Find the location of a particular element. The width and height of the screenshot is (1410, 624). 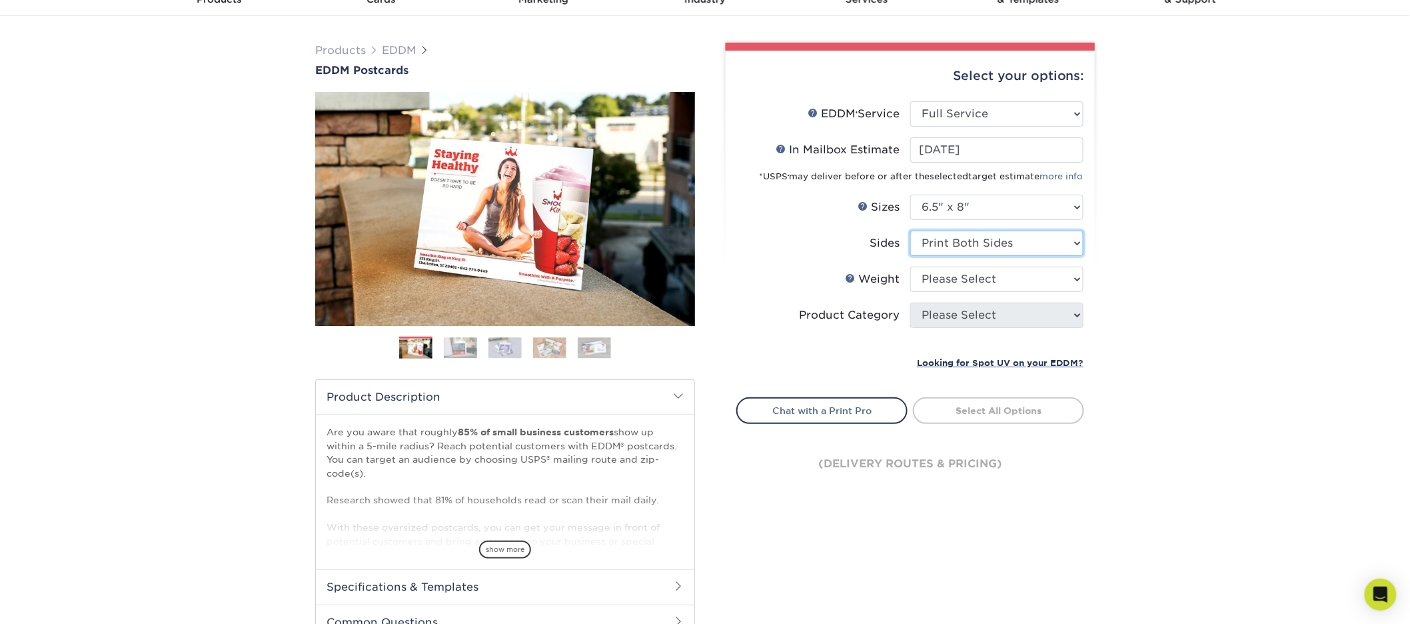

small: Looking for Spot UV on your EDDM? is located at coordinates (1000, 362).